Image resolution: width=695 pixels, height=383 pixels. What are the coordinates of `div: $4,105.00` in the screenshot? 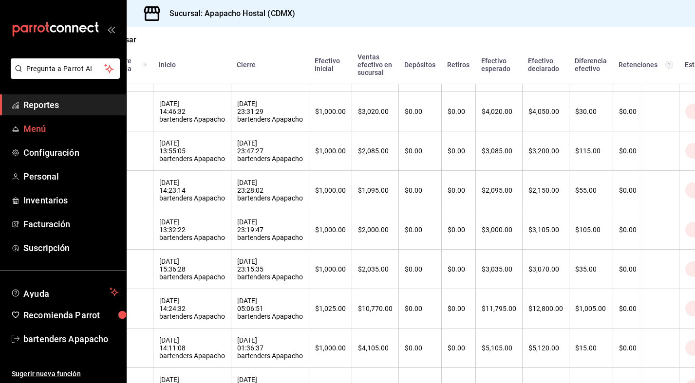 It's located at (375, 348).